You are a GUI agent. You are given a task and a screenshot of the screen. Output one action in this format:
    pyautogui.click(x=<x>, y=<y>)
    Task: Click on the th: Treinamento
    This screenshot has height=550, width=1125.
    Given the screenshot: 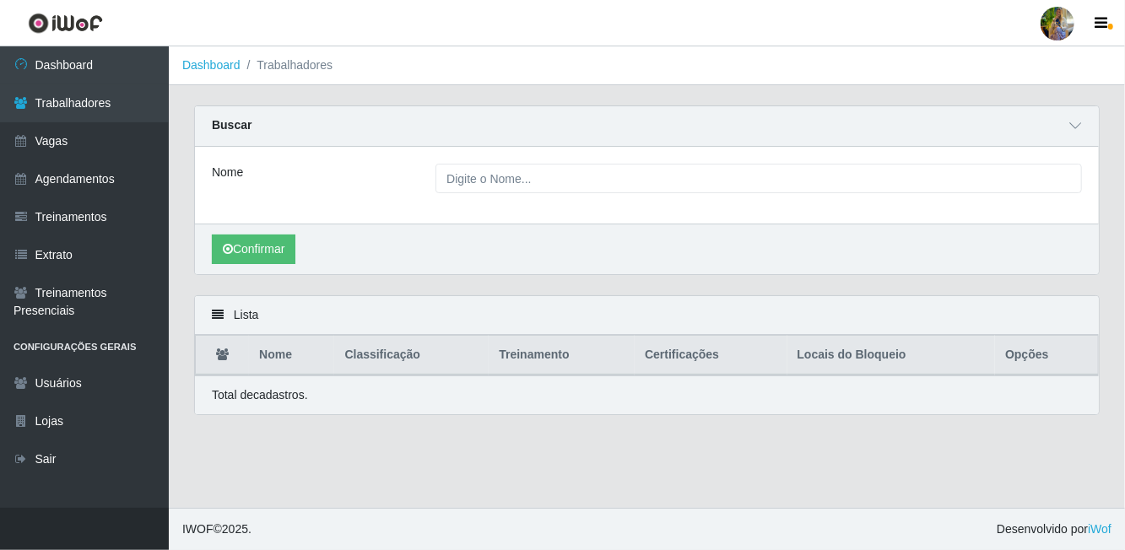 What is the action you would take?
    pyautogui.click(x=561, y=355)
    